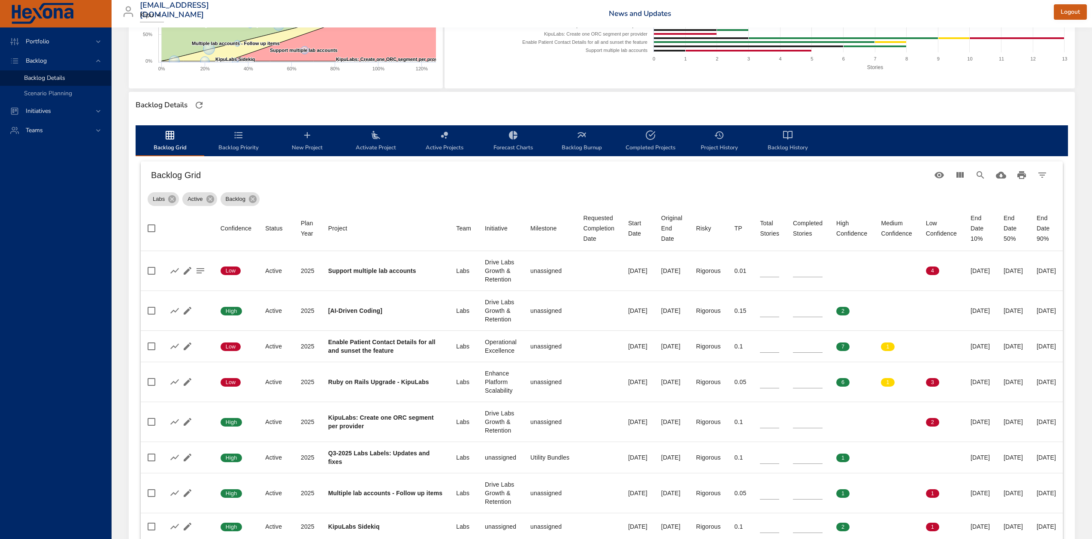 This screenshot has height=539, width=1092. I want to click on text: 8, so click(907, 59).